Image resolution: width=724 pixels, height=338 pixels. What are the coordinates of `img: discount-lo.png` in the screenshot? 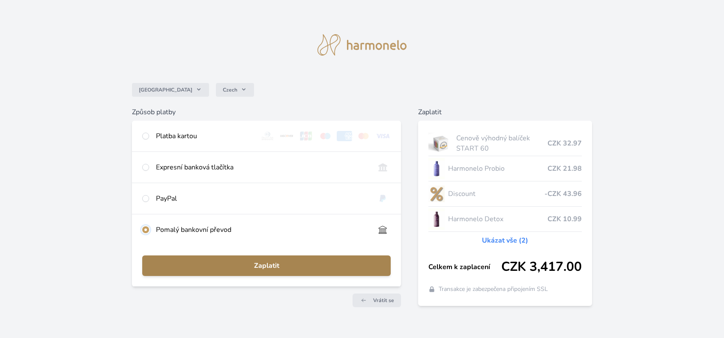 It's located at (436, 194).